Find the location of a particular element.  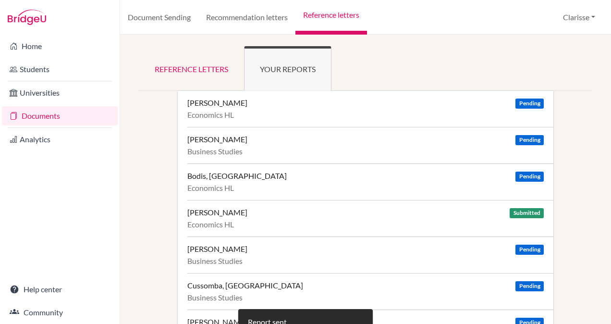

span: Submitted is located at coordinates (527, 213).